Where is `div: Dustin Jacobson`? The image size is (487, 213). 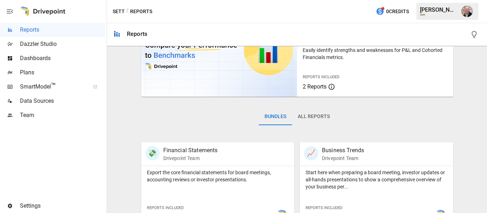
div: Dustin Jacobson is located at coordinates (467, 11).